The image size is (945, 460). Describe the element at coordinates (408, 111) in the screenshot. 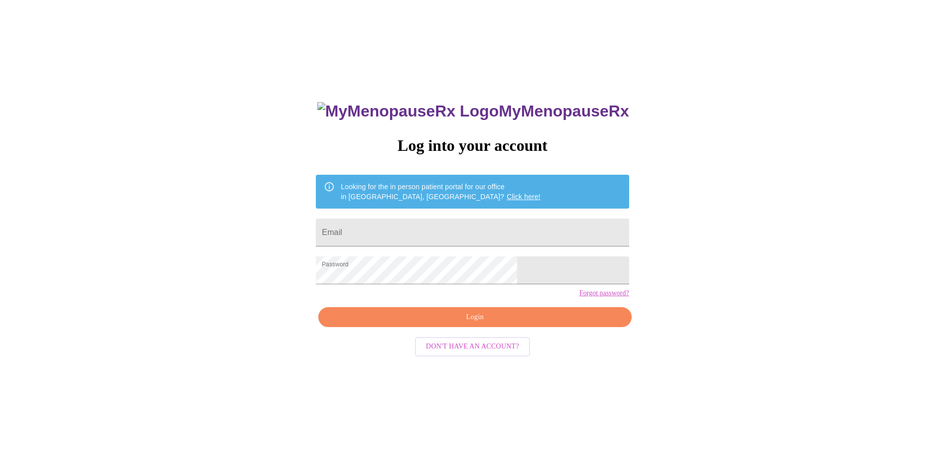

I see `img: MyMenopauseRx Logo` at that location.